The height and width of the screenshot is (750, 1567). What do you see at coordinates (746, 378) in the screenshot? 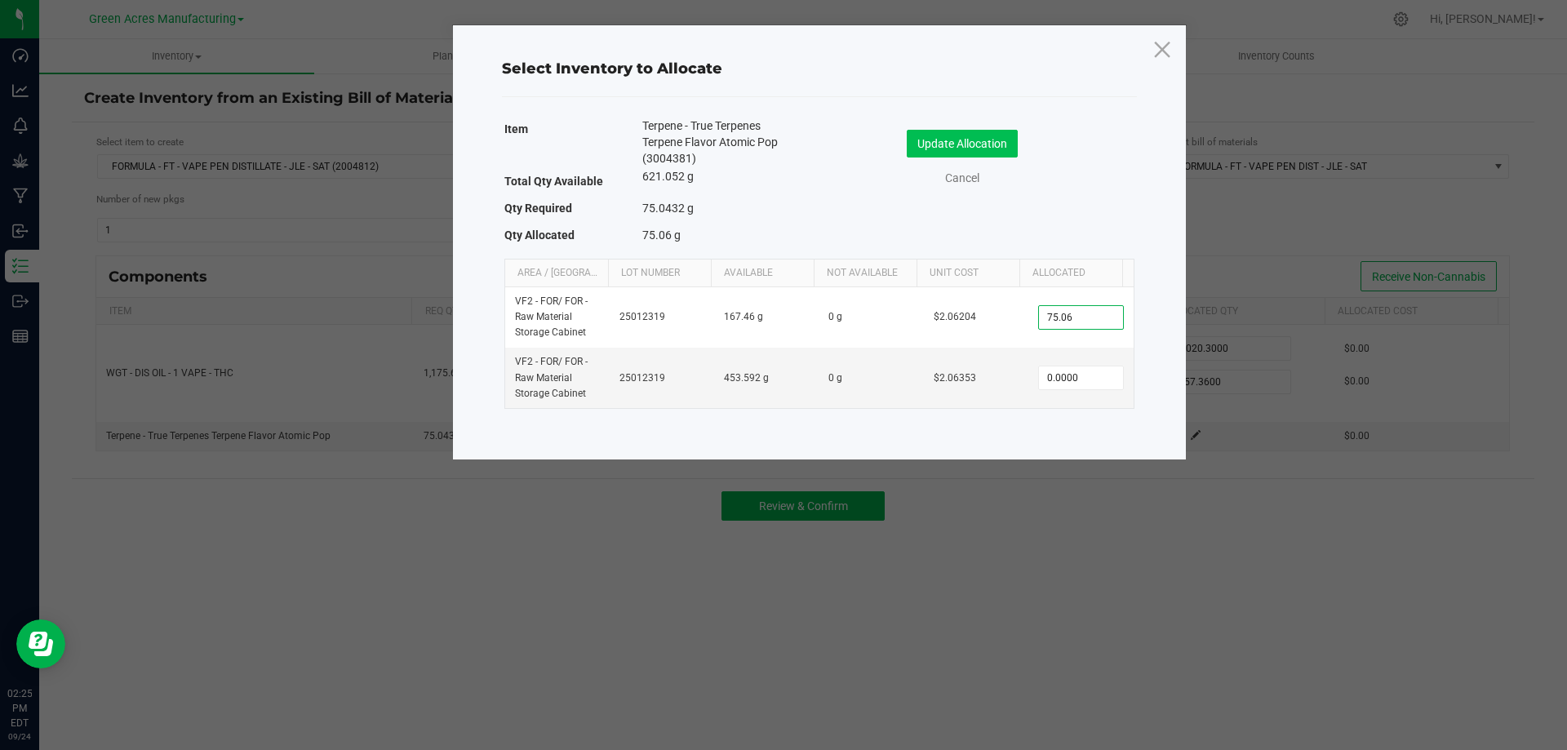
I see `span: 453.592 g` at bounding box center [746, 378].